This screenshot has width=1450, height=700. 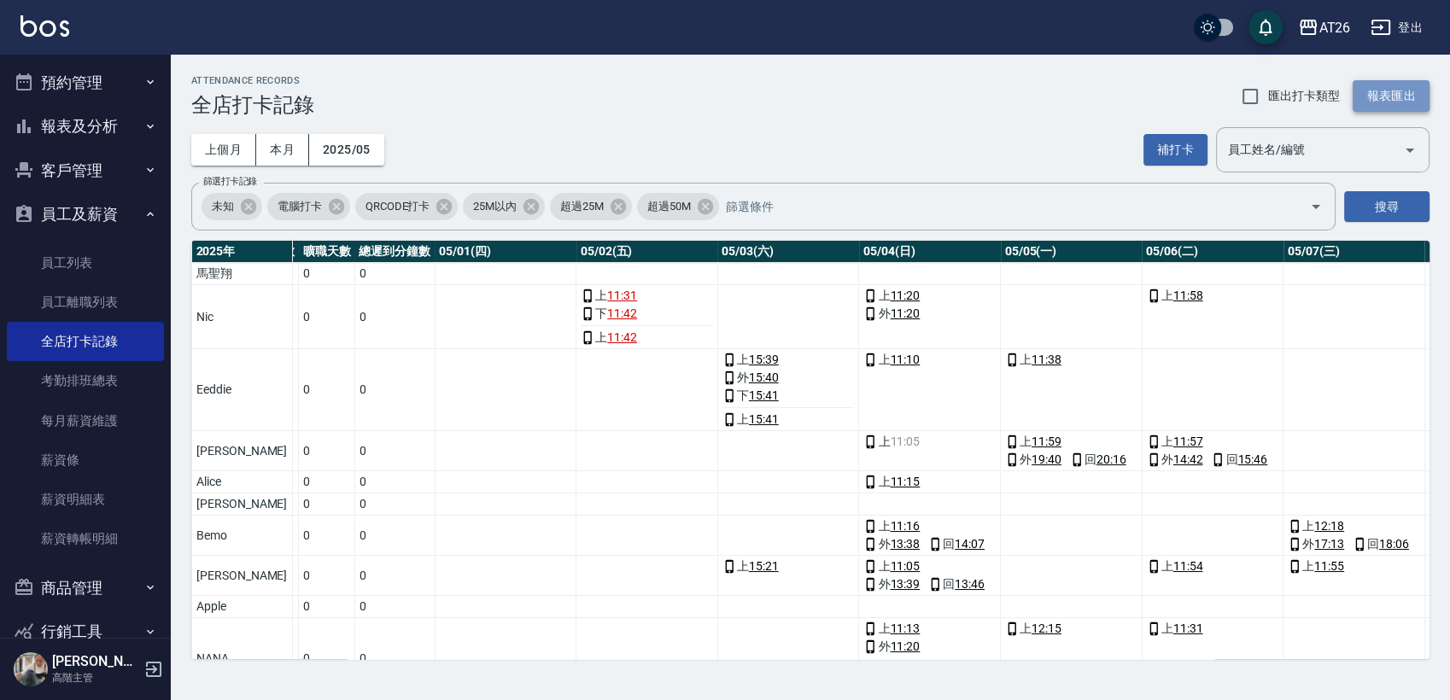 What do you see at coordinates (85, 632) in the screenshot?
I see `button: 行銷工具` at bounding box center [85, 632].